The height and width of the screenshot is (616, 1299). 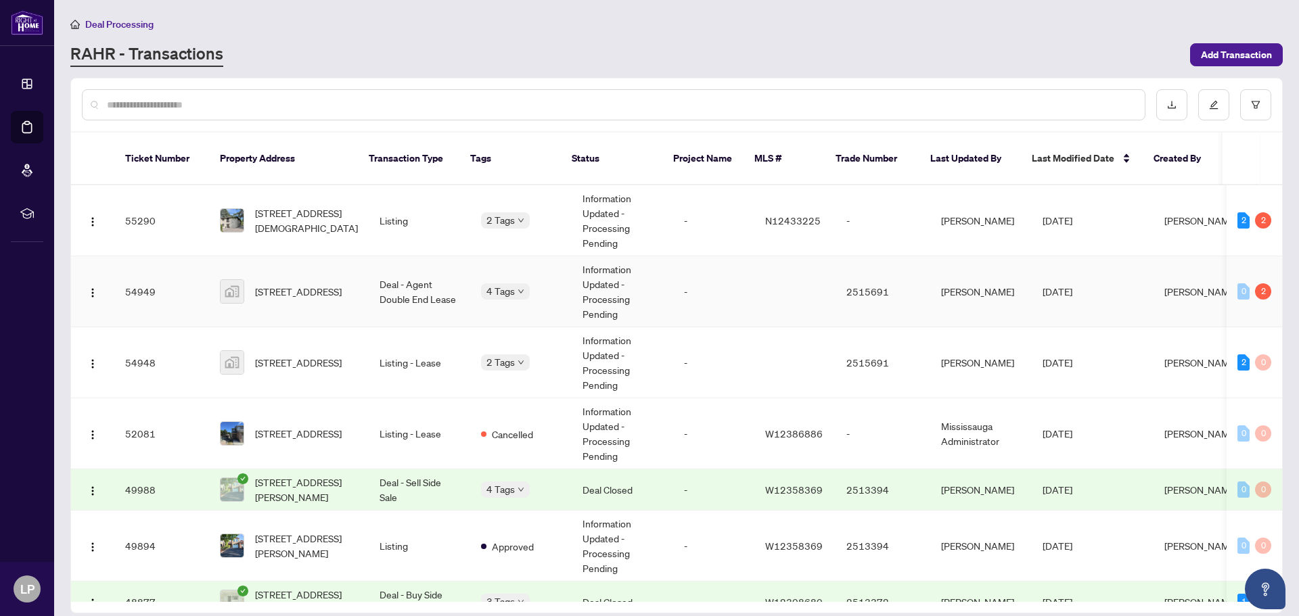 I want to click on span: home, so click(x=75, y=24).